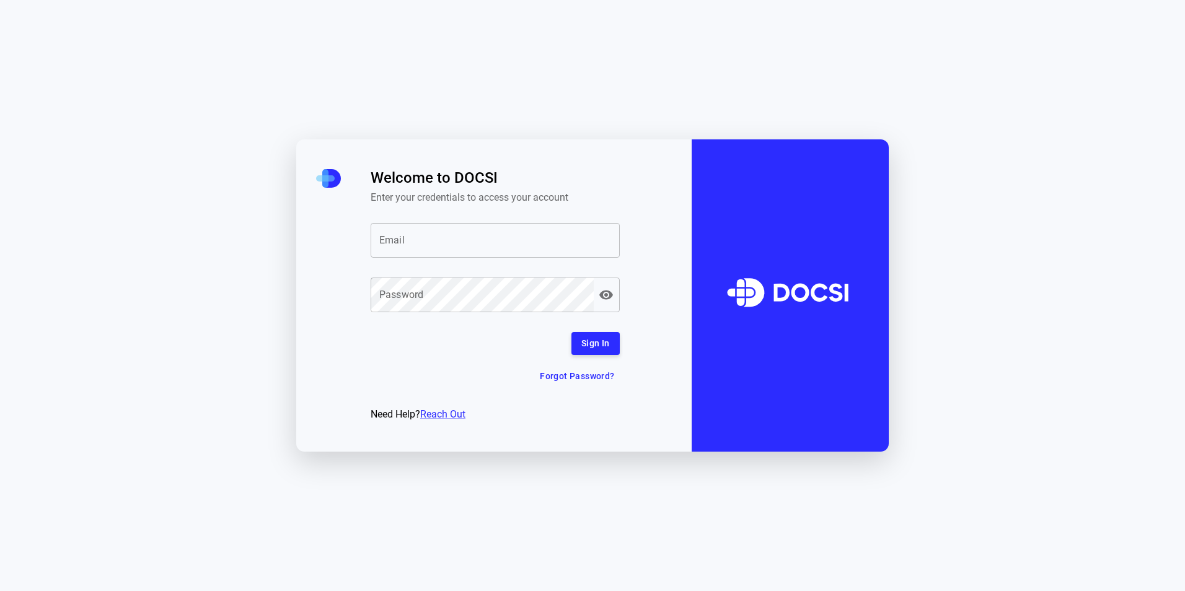 This screenshot has width=1185, height=591. What do you see at coordinates (329, 179) in the screenshot?
I see `img: DOCSI Mini Logo` at bounding box center [329, 179].